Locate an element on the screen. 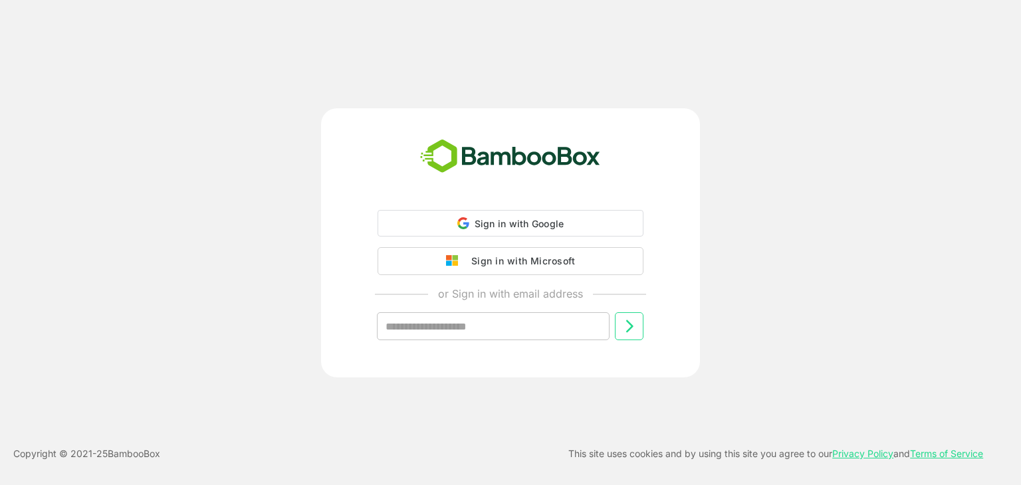  div: Sign in with Microsoft is located at coordinates (520, 261).